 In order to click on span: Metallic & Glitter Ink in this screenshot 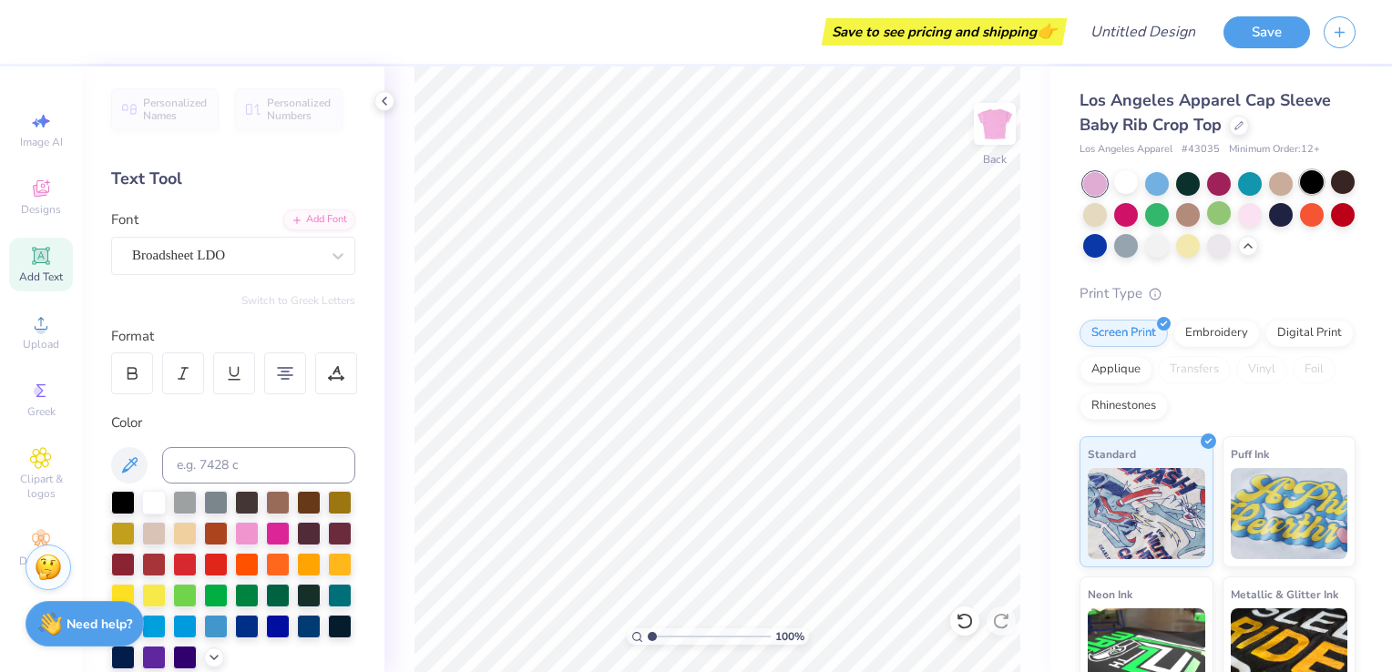, I will do `click(1284, 594)`.